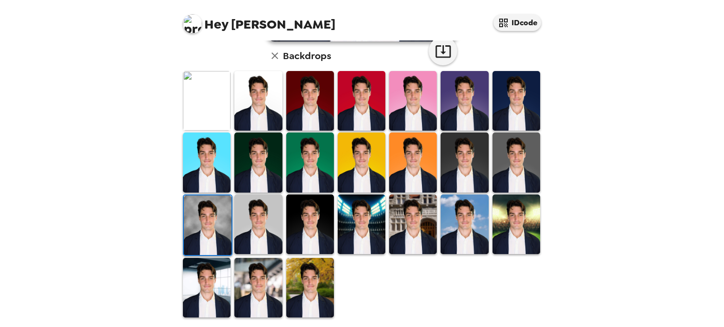 This screenshot has height=327, width=724. What do you see at coordinates (207, 100) in the screenshot?
I see `img: Original` at bounding box center [207, 100].